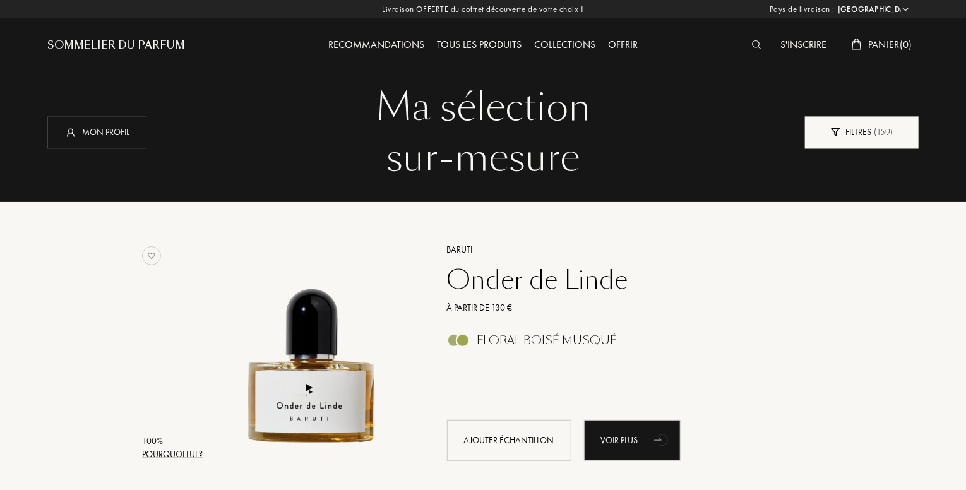 The image size is (966, 490). I want to click on div: S'inscrire, so click(803, 45).